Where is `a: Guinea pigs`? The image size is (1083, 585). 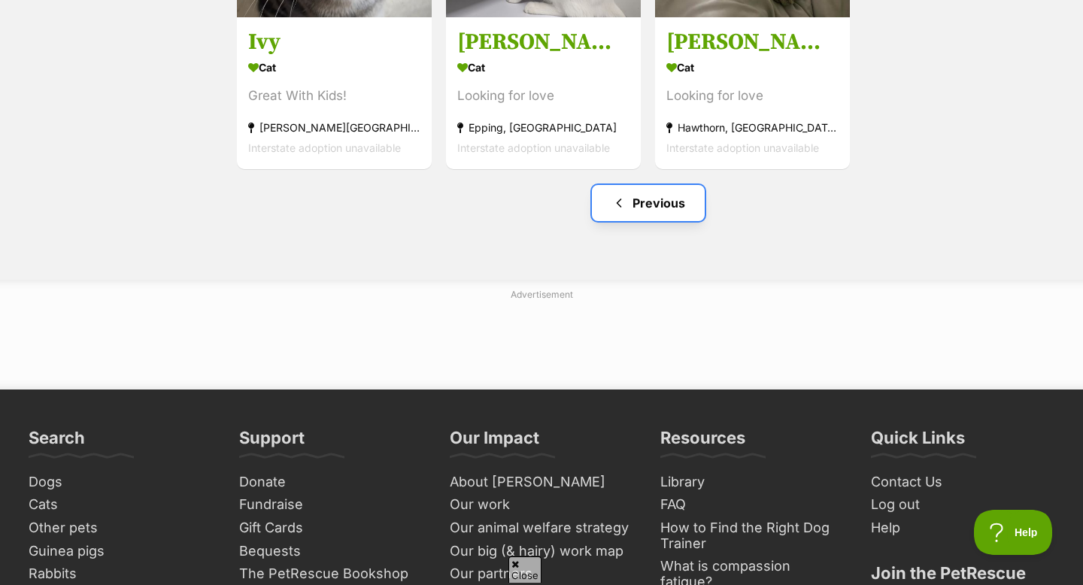
a: Guinea pigs is located at coordinates (120, 551).